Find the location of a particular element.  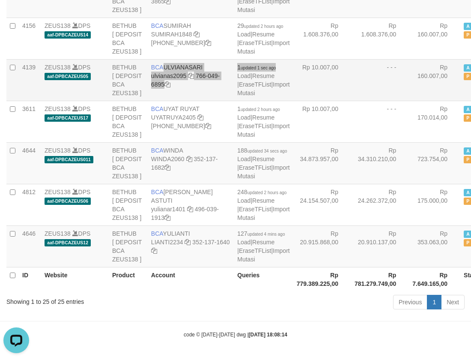

a: Copy UYATRUYA2405 to clipboard is located at coordinates (200, 117).